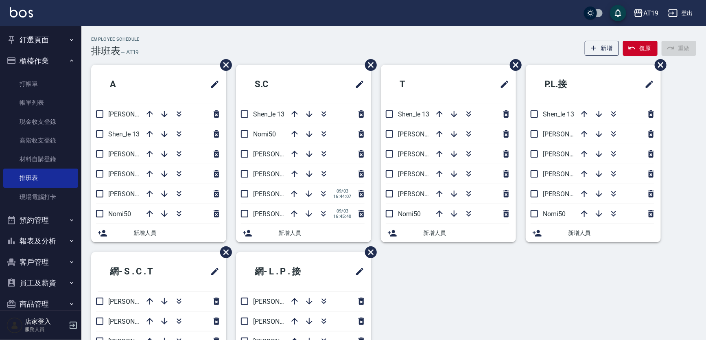 This screenshot has height=340, width=706. I want to click on h5: 店家登入, so click(46, 321).